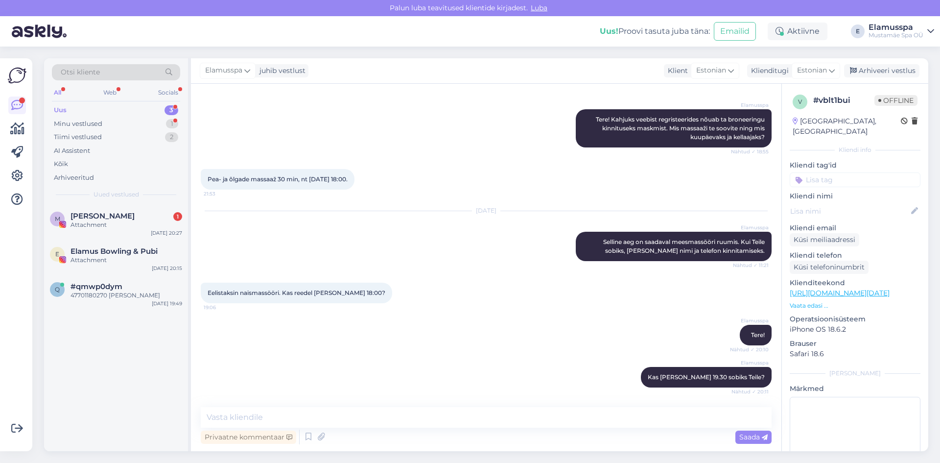 The height and width of the screenshot is (463, 940). What do you see at coordinates (855, 196) in the screenshot?
I see `p: Kliendi nimi` at bounding box center [855, 196].